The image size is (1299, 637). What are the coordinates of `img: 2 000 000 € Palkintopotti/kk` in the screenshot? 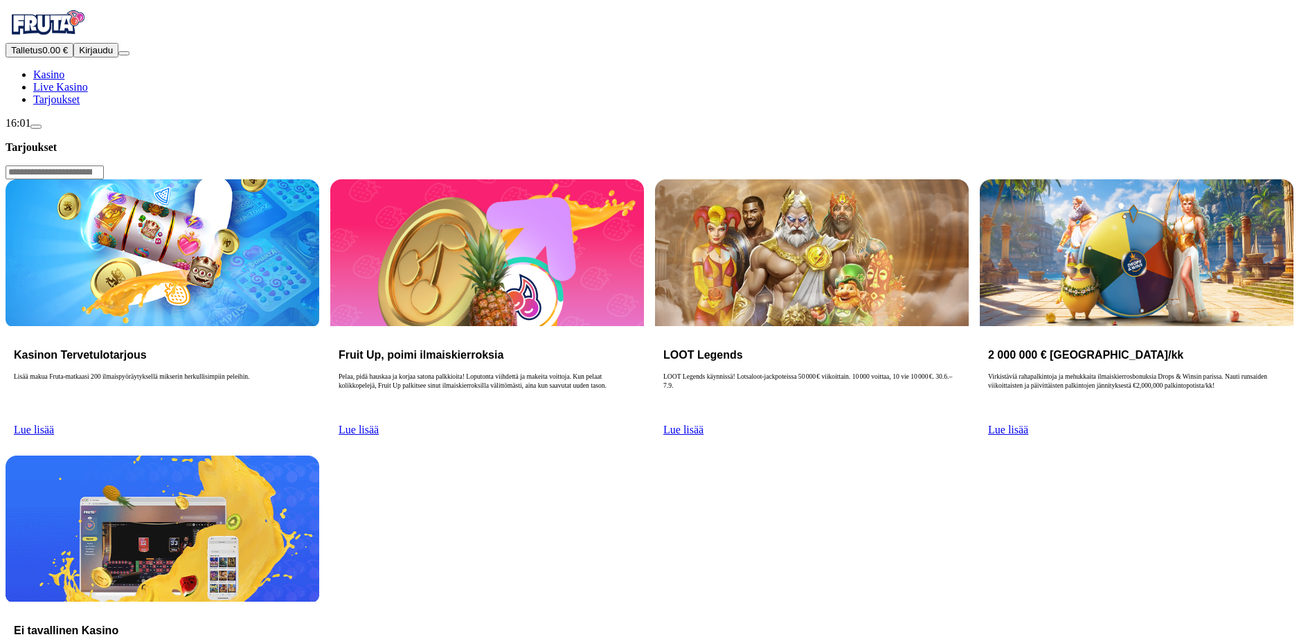 It's located at (1136, 252).